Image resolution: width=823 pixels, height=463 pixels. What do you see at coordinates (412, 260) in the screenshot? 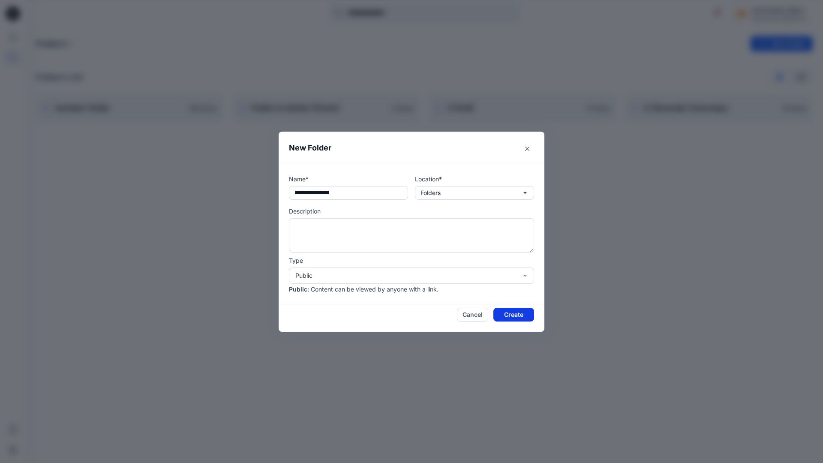
I see `p: Type` at bounding box center [412, 260].